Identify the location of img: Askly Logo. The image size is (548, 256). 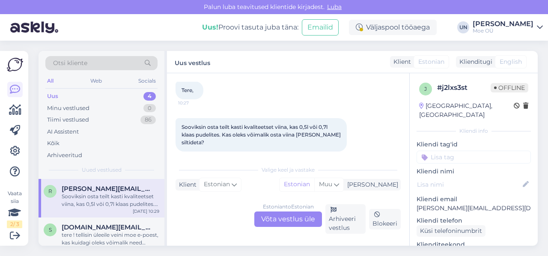
(15, 65).